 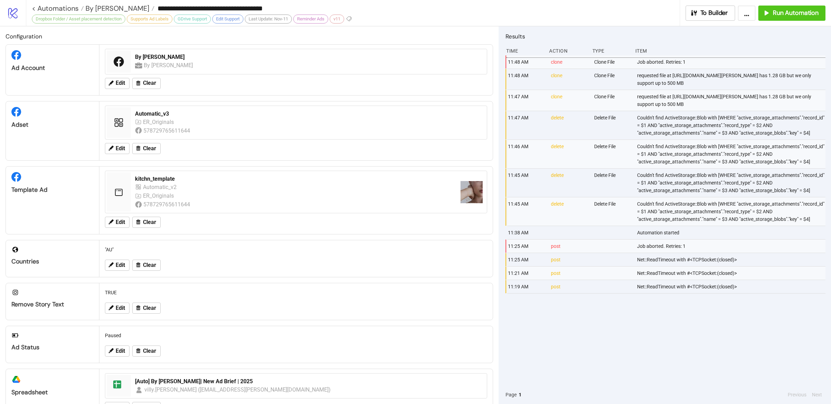 What do you see at coordinates (714, 13) in the screenshot?
I see `span: To Builder` at bounding box center [714, 13].